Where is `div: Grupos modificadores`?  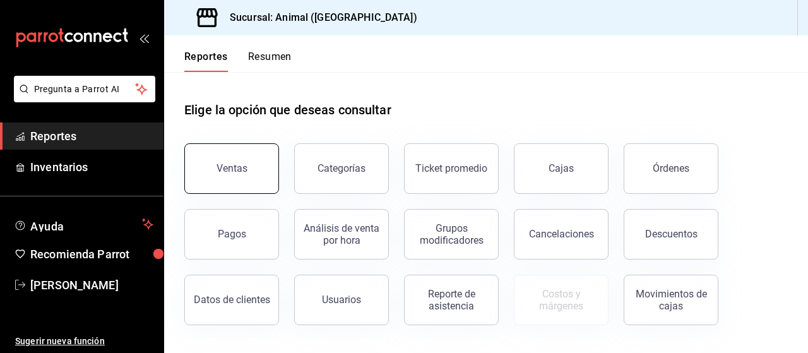
div: Grupos modificadores is located at coordinates (451, 234).